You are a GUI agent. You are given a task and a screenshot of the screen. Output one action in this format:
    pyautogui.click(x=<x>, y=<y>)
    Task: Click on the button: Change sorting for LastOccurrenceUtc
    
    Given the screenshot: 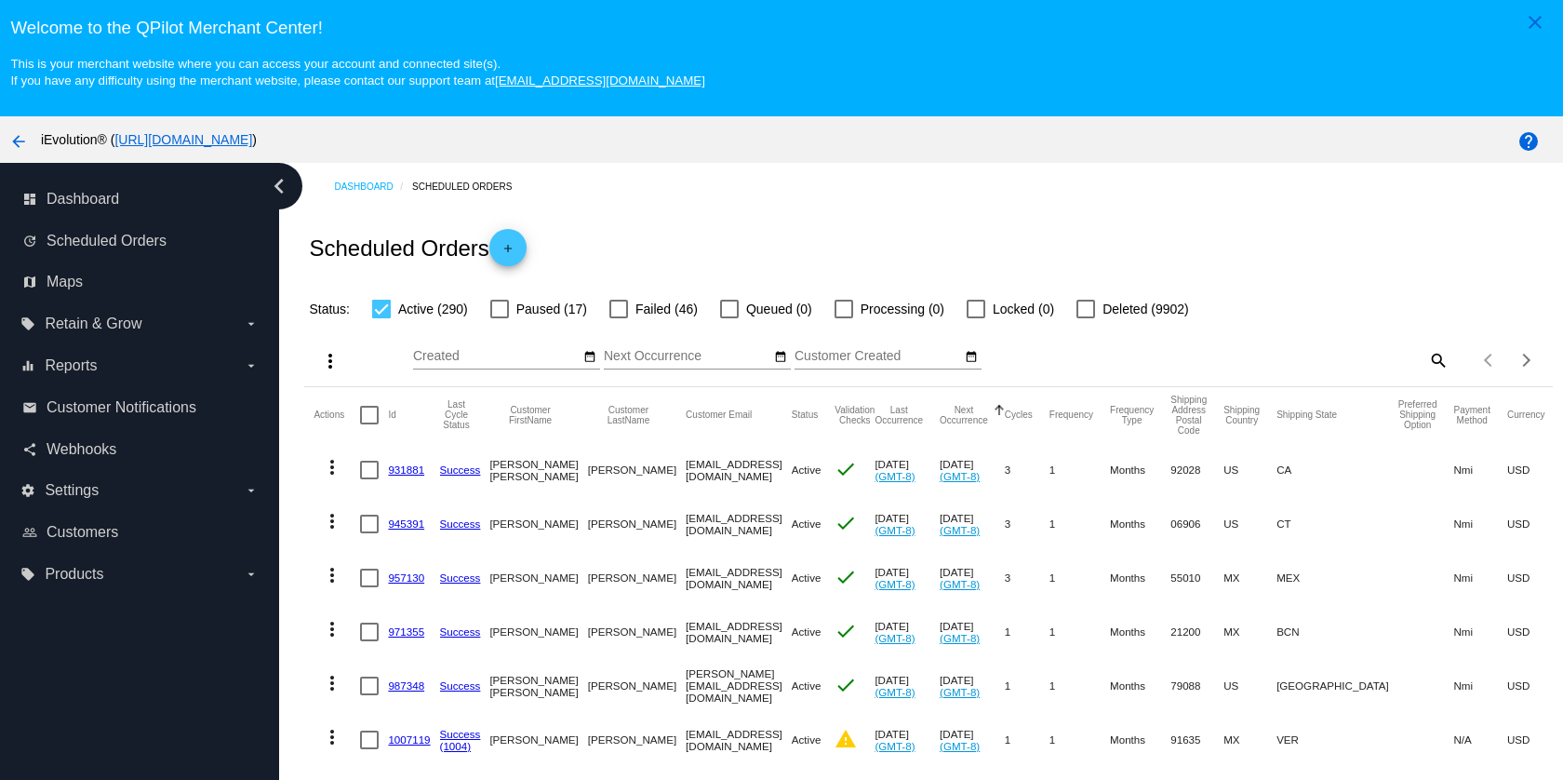 What is the action you would take?
    pyautogui.click(x=899, y=415)
    